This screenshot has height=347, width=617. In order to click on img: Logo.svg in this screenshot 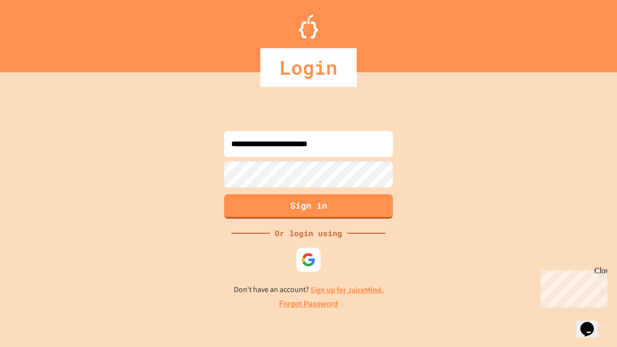, I will do `click(308, 27)`.